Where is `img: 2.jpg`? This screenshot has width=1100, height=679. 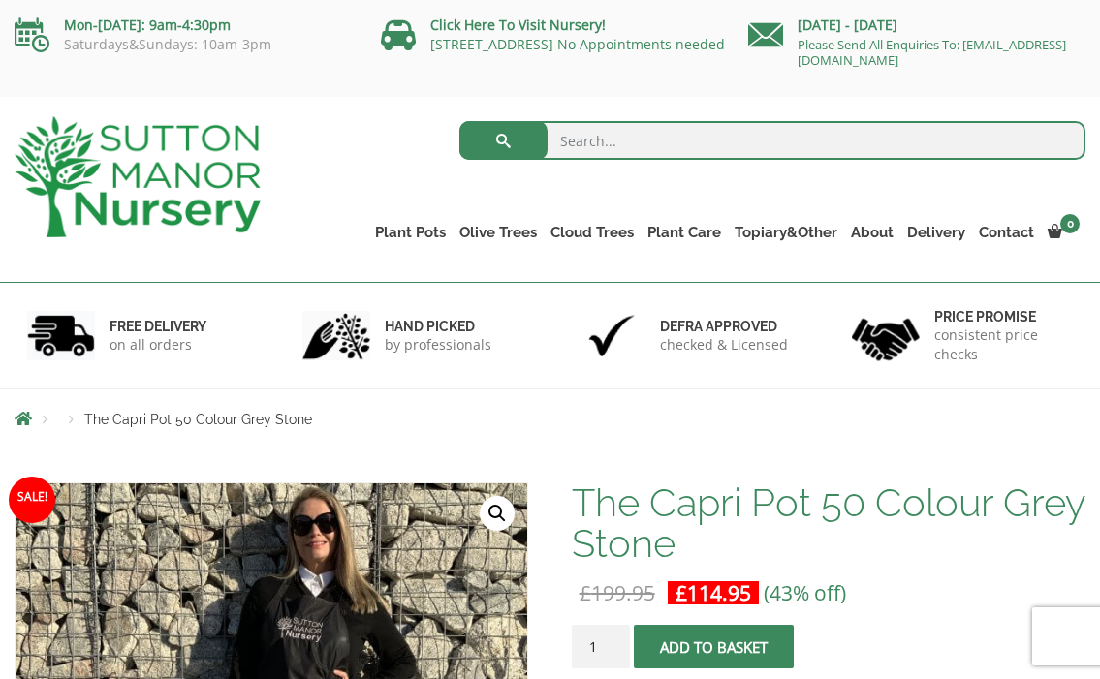
img: 2.jpg is located at coordinates (336, 335).